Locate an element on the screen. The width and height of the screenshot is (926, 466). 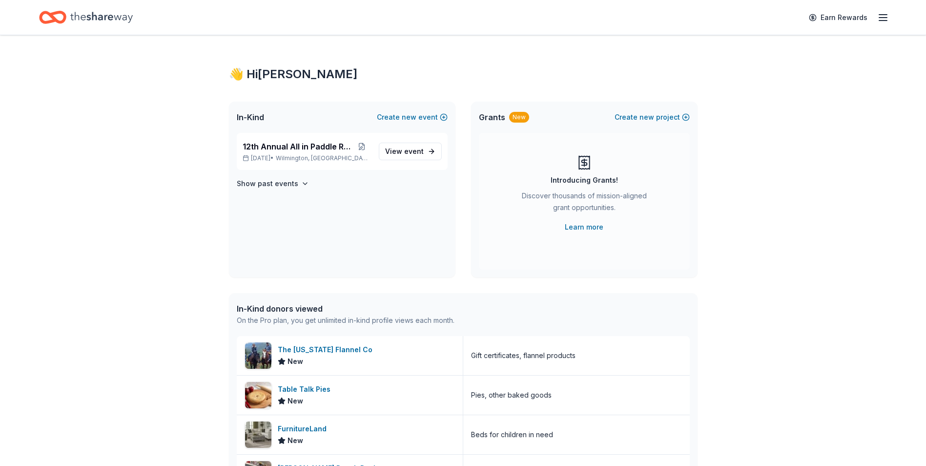
span: In-Kind is located at coordinates (250, 117).